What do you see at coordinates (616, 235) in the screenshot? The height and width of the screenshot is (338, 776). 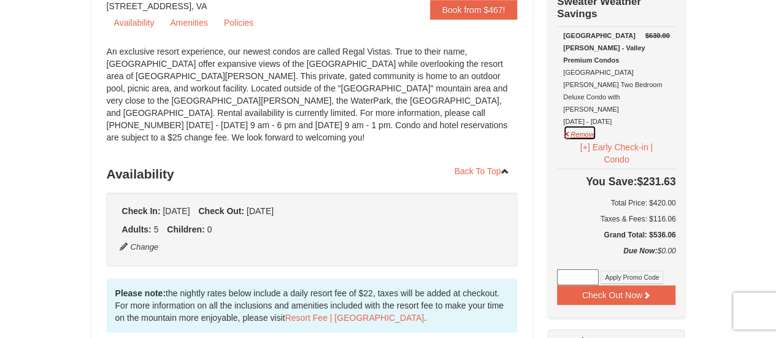 I see `h5: Grand Total: $536.06` at bounding box center [616, 235].